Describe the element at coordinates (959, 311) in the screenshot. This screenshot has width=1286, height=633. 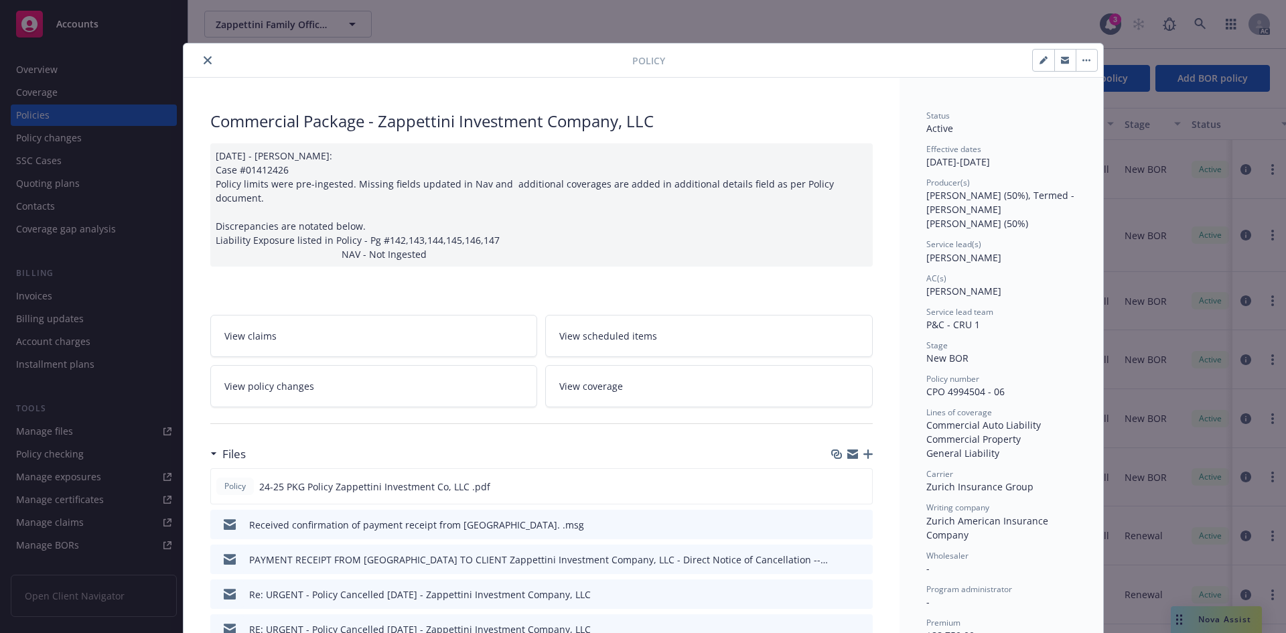
I see `span: Service lead team` at that location.